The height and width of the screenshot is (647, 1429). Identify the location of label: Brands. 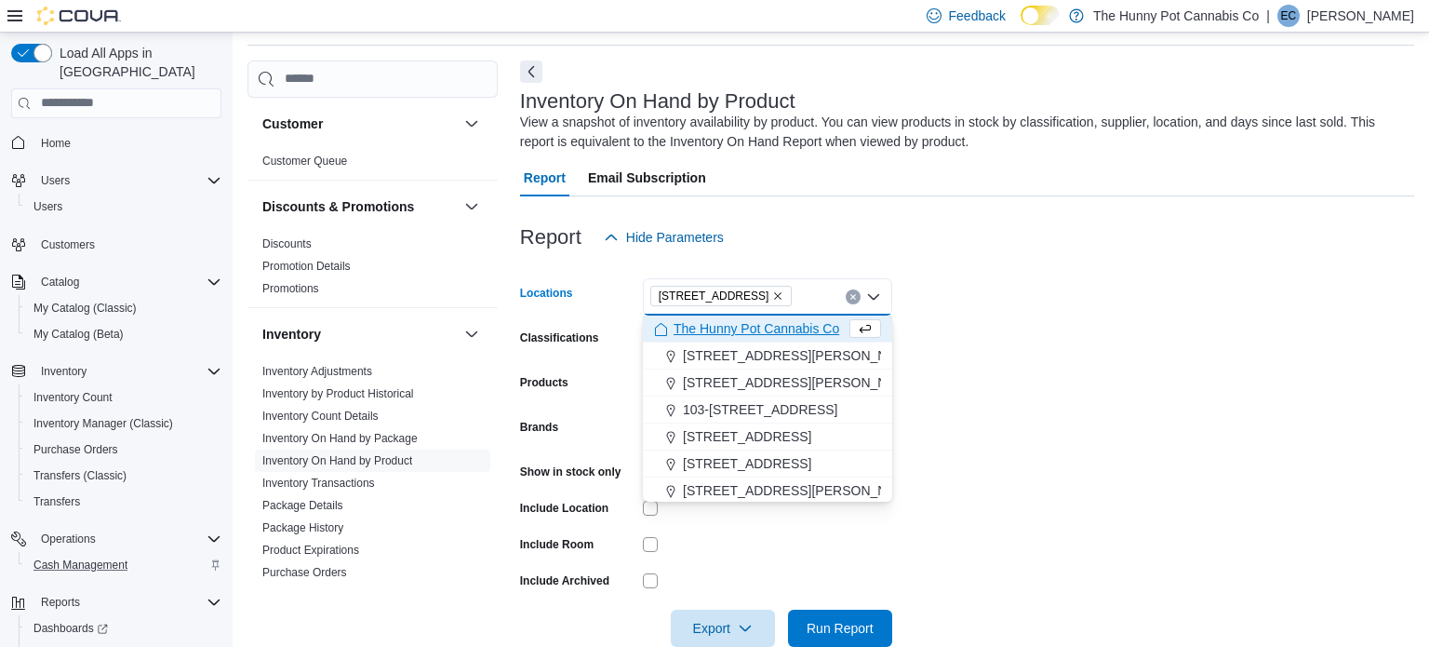
(539, 427).